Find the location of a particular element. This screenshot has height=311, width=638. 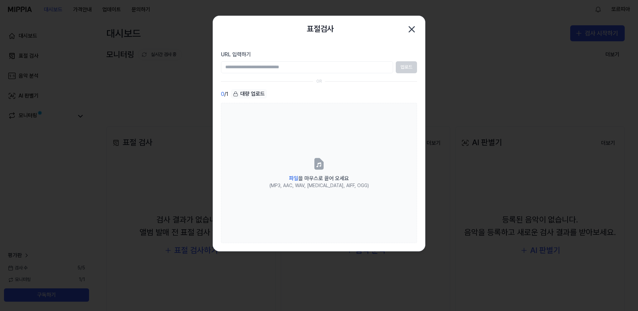

button: 대량 업로드 is located at coordinates (249, 94).